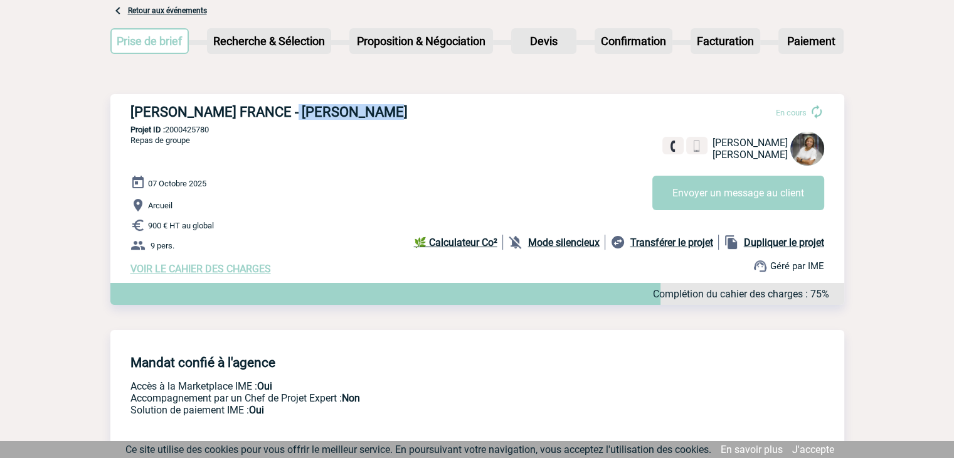 The height and width of the screenshot is (458, 954). I want to click on p: Recherche & Sélection, so click(269, 41).